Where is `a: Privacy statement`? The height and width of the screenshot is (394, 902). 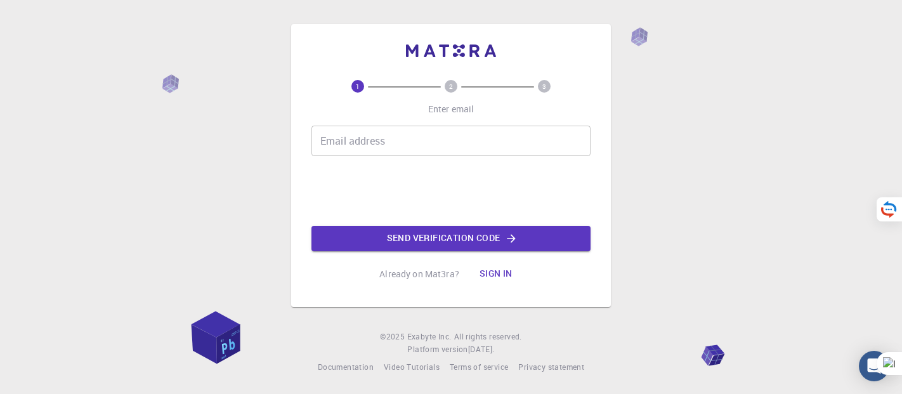
a: Privacy statement is located at coordinates (551, 367).